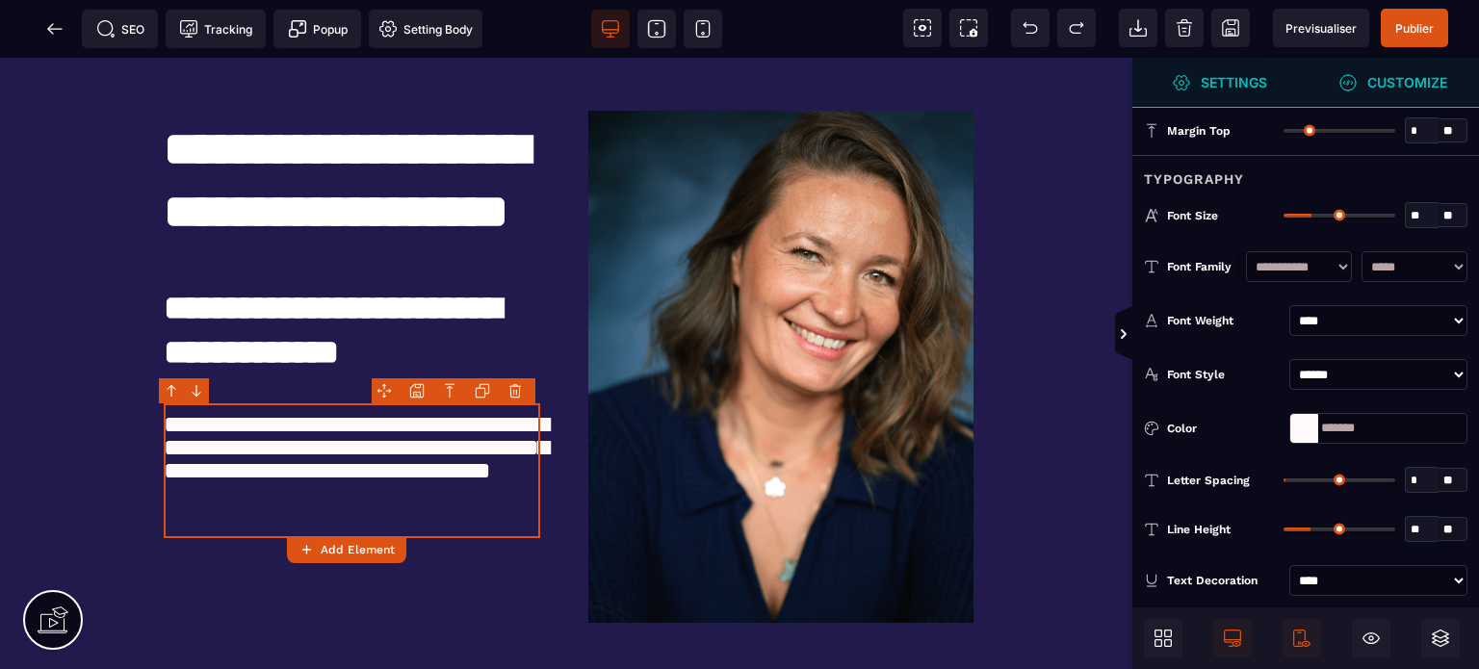 The width and height of the screenshot is (1479, 669). Describe the element at coordinates (357, 550) in the screenshot. I see `strong: Add Element` at that location.